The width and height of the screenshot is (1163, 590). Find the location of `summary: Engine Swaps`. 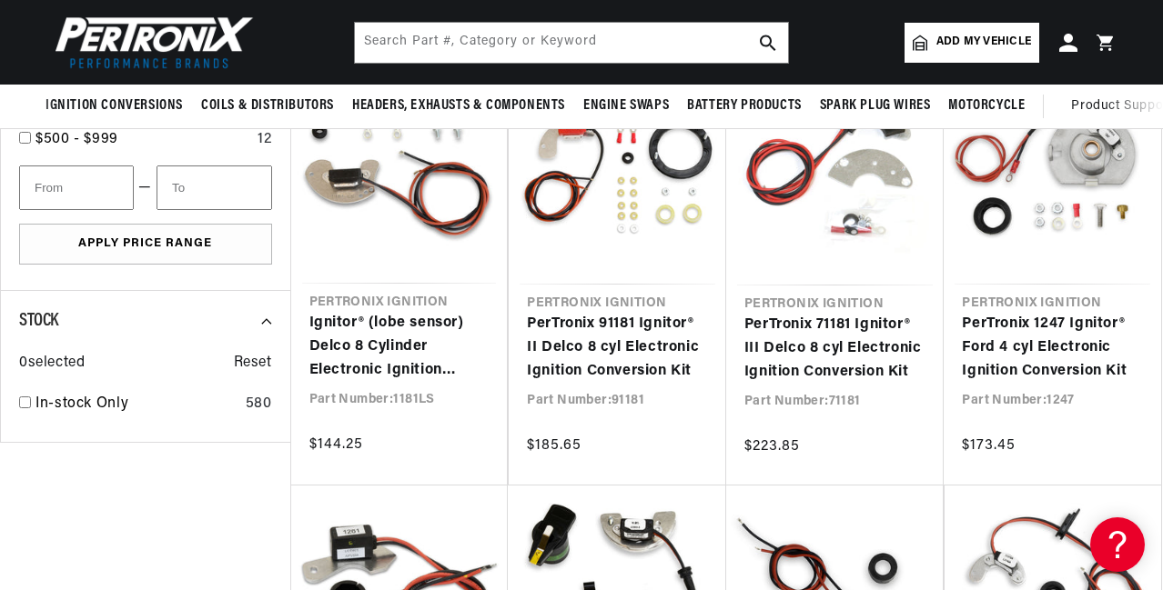

summary: Engine Swaps is located at coordinates (626, 106).